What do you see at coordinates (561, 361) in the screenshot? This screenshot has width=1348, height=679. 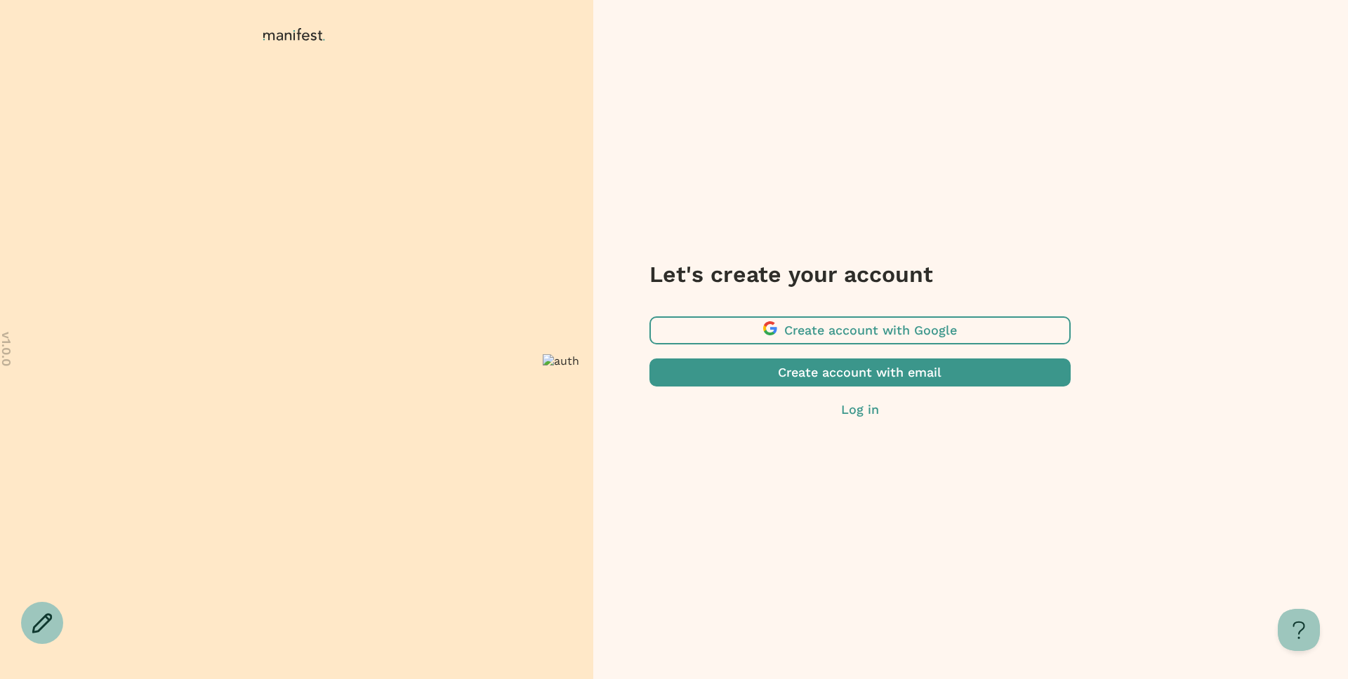 I see `img: auth` at bounding box center [561, 361].